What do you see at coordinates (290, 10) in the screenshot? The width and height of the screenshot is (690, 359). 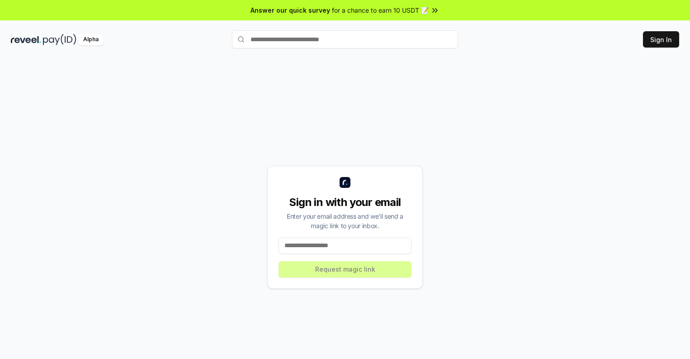 I see `span: Answer our quick survey` at bounding box center [290, 10].